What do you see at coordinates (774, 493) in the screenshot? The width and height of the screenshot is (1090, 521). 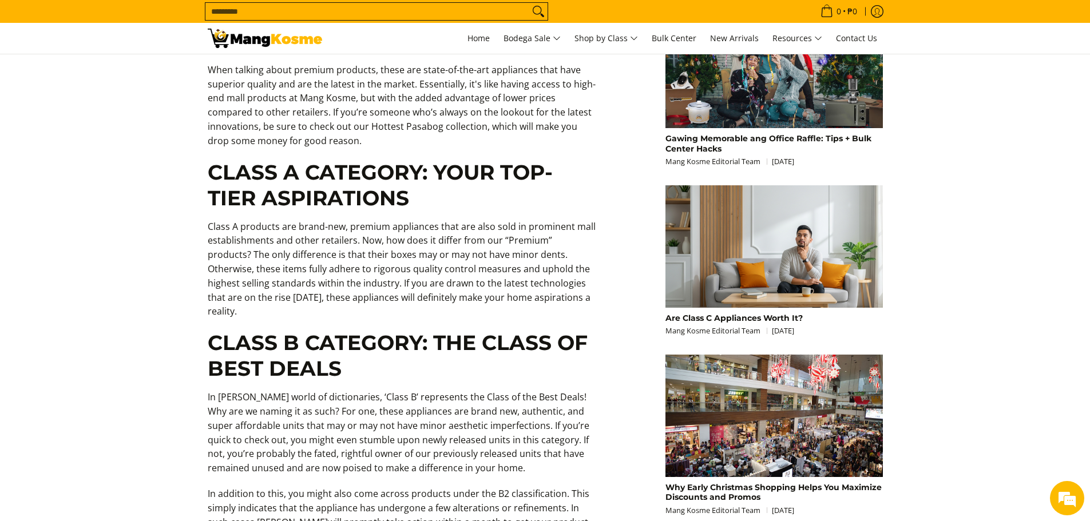 I see `a: Why Early Christmas Shopping Helps You Maximize Discounts and Promos` at bounding box center [774, 493].